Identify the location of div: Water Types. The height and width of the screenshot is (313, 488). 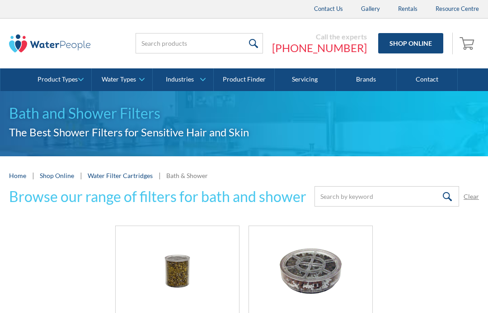
(119, 79).